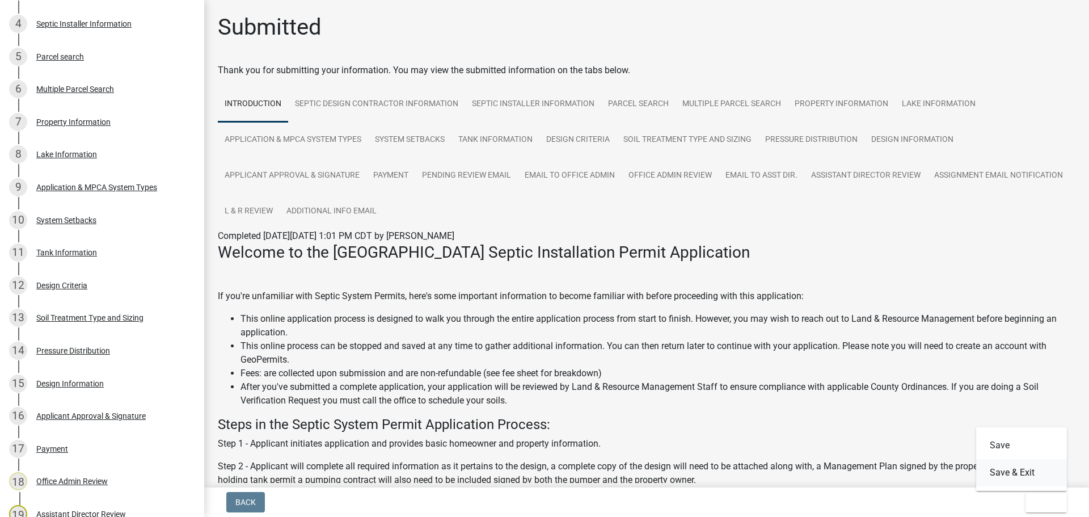  Describe the element at coordinates (18, 122) in the screenshot. I see `div: 7` at that location.